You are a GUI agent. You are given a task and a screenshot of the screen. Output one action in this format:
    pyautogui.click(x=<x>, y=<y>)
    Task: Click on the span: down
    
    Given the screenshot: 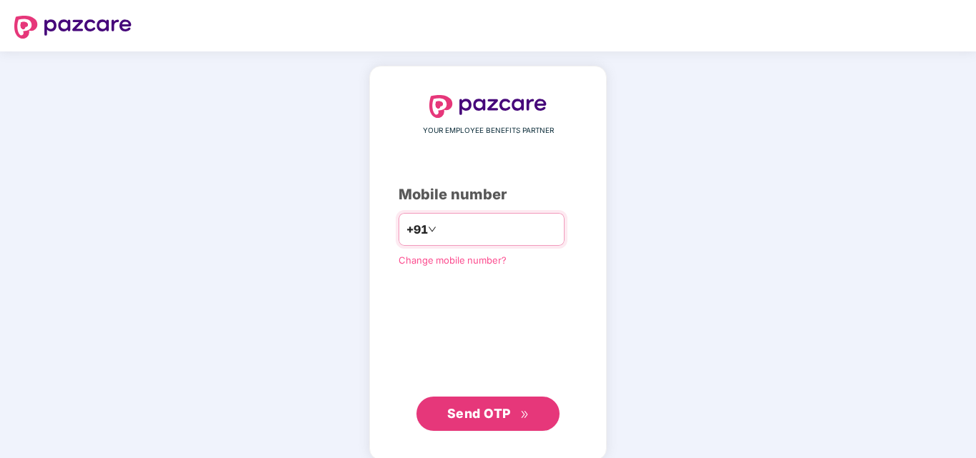 What is the action you would take?
    pyautogui.click(x=432, y=230)
    